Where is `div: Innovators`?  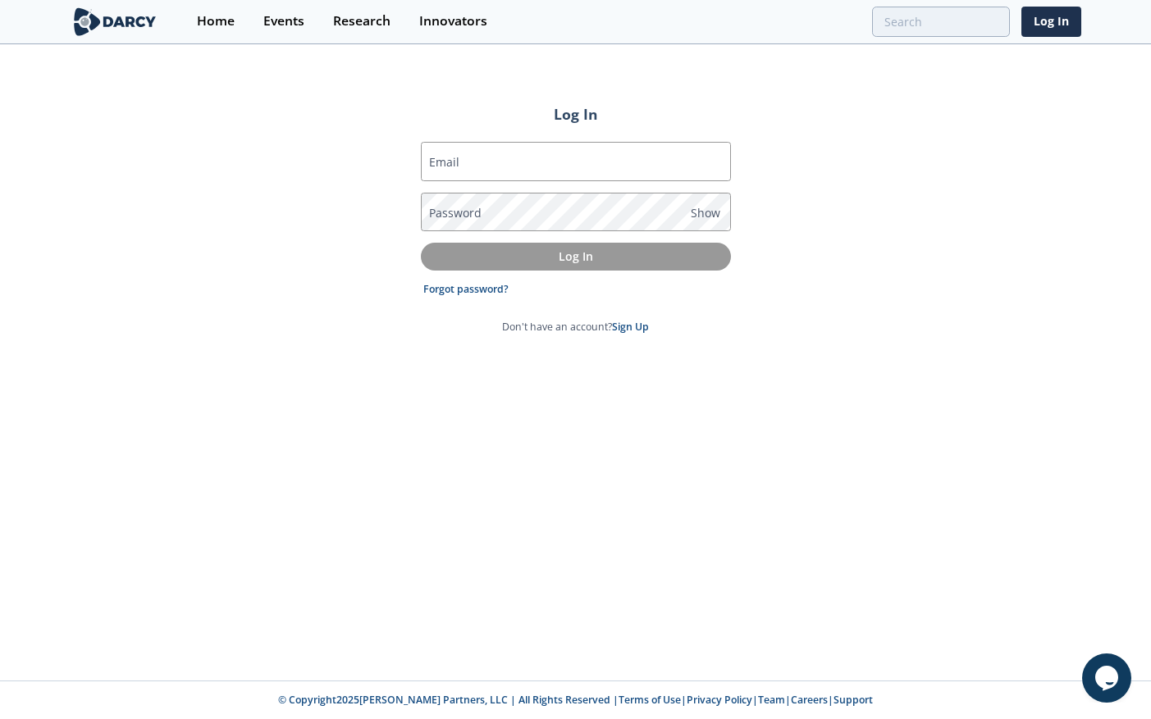
div: Innovators is located at coordinates (453, 21).